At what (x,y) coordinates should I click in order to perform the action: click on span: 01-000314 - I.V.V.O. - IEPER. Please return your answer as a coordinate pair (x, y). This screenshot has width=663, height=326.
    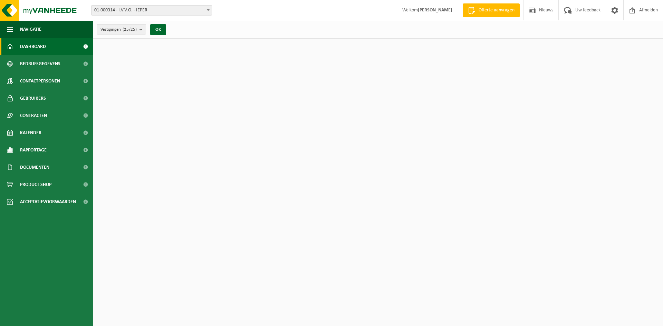
    Looking at the image, I should click on (152, 10).